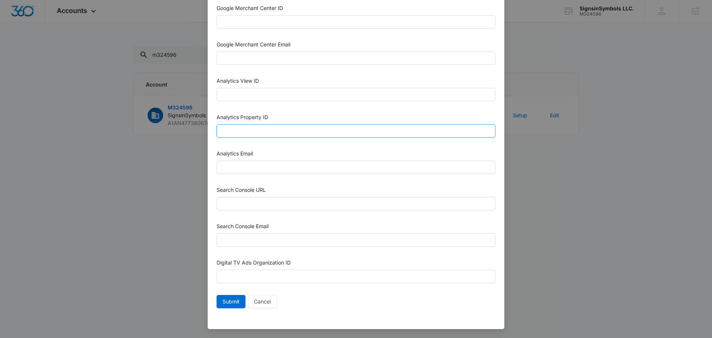  I want to click on label: Search Console URL, so click(241, 189).